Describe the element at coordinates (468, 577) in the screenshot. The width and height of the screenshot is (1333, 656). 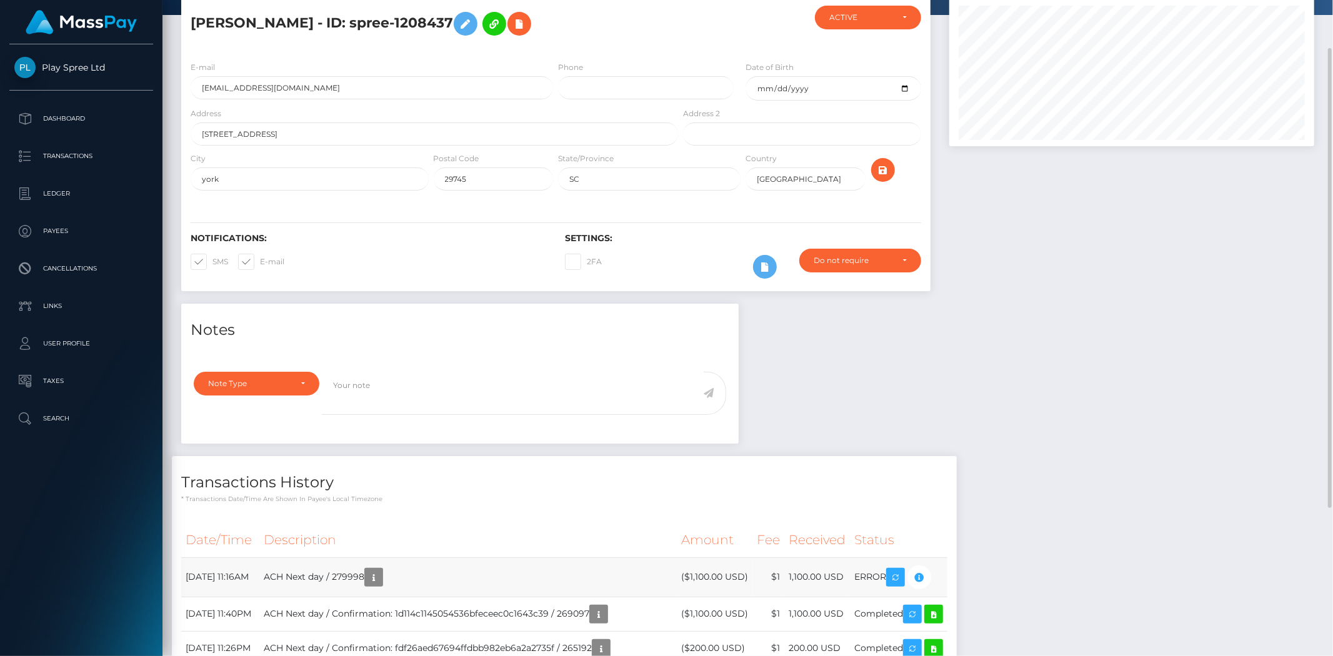
I see `td: ACH Next day / 279998` at that location.